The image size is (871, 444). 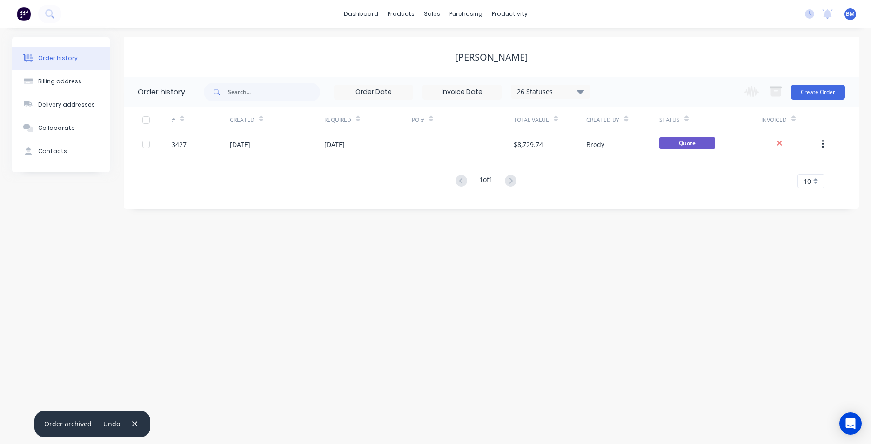 I want to click on span: 10, so click(x=808, y=181).